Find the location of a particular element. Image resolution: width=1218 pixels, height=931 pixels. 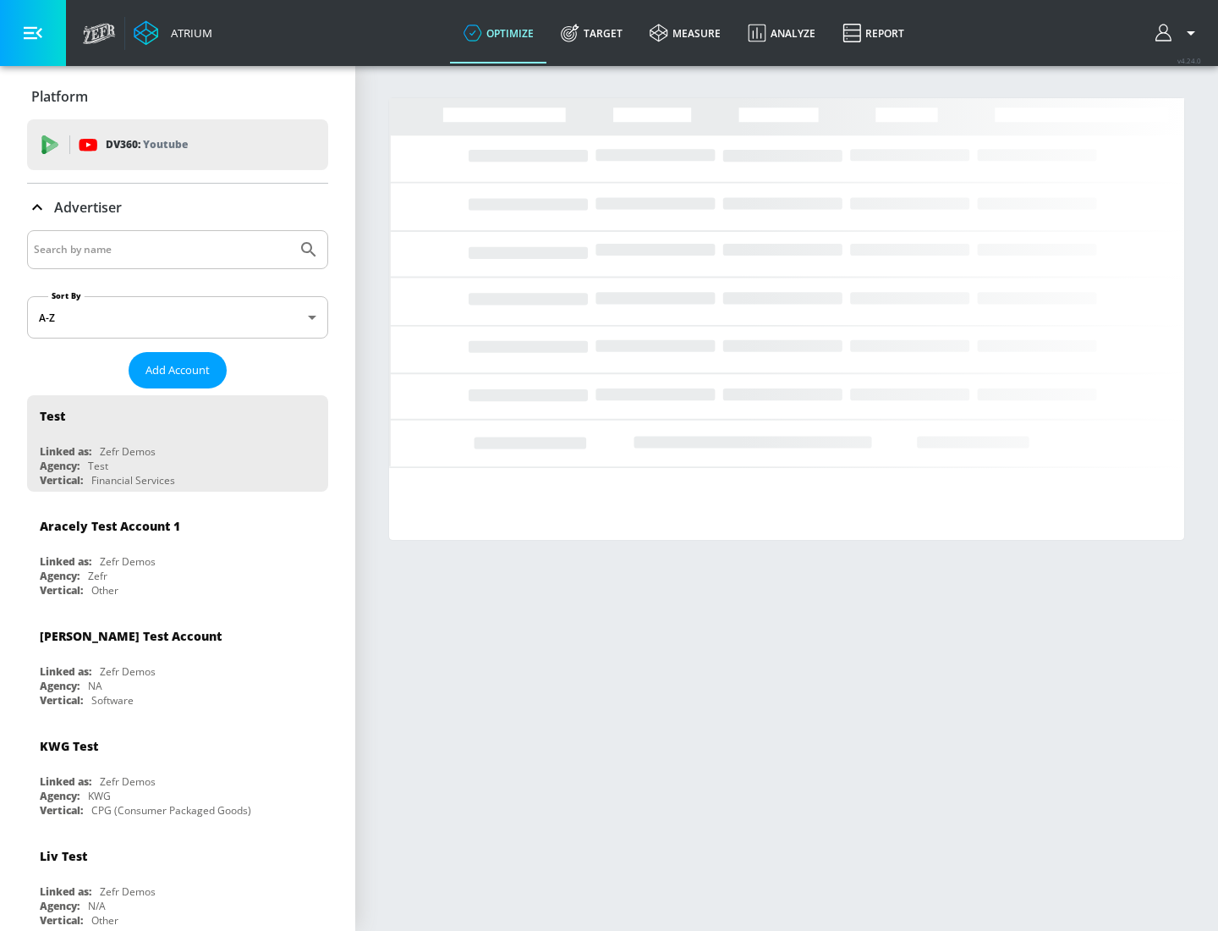

div: Atrium is located at coordinates (188, 33).